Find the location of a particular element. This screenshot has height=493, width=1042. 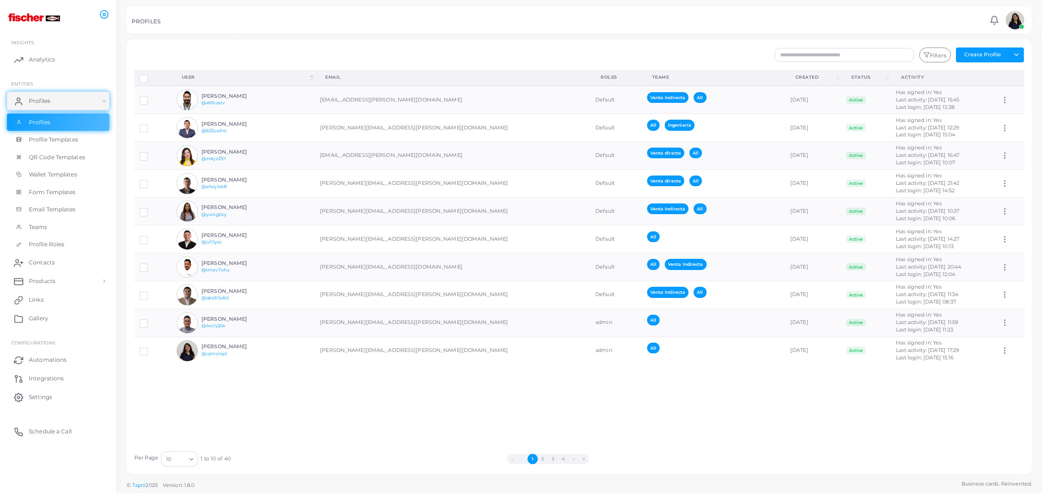

span: Email Templates is located at coordinates (52, 209).